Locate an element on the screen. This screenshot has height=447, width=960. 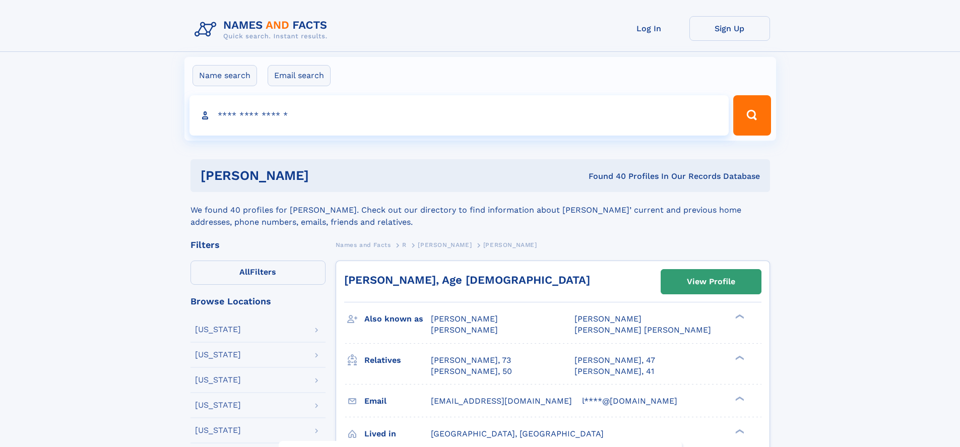
input: search input is located at coordinates (459, 115).